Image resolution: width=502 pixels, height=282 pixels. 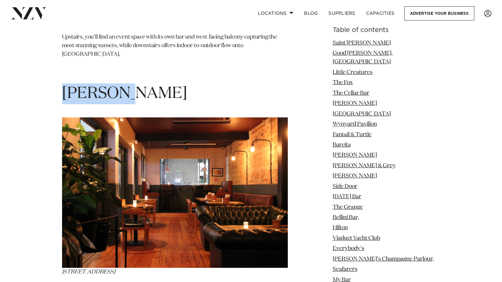 I want to click on a: Side Door, so click(x=345, y=186).